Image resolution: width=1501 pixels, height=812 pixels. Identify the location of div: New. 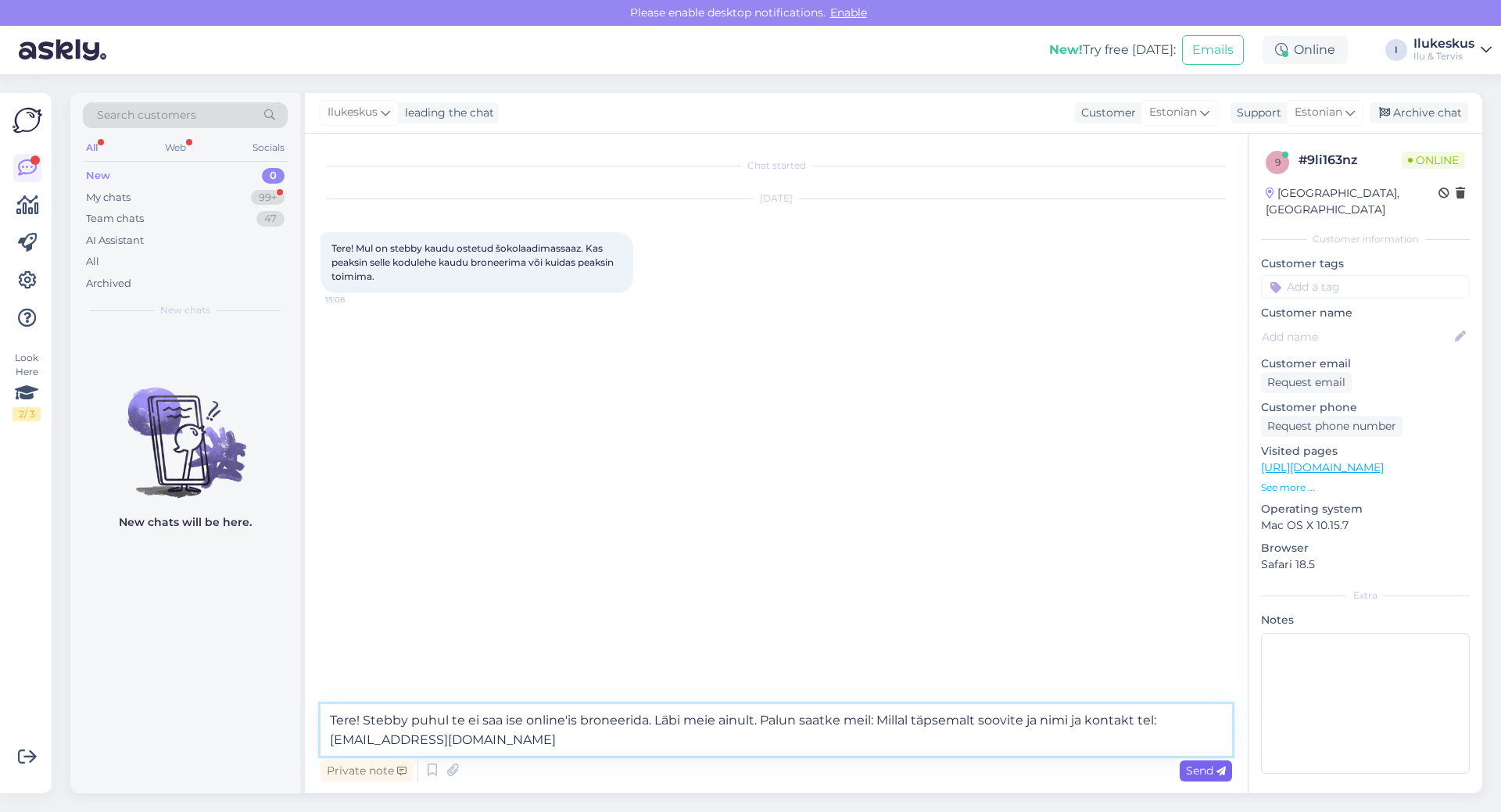
(98, 176).